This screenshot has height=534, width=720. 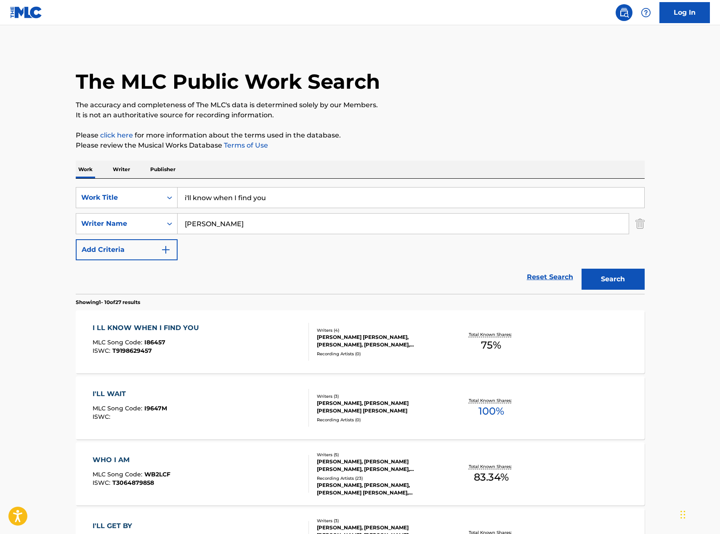 I want to click on a: click here, so click(x=117, y=135).